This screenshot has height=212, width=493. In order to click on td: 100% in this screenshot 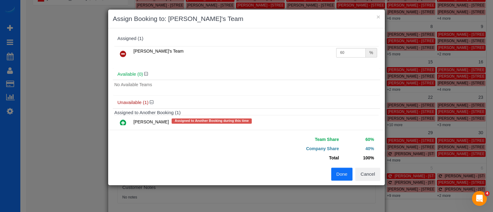, I will do `click(358, 158)`.